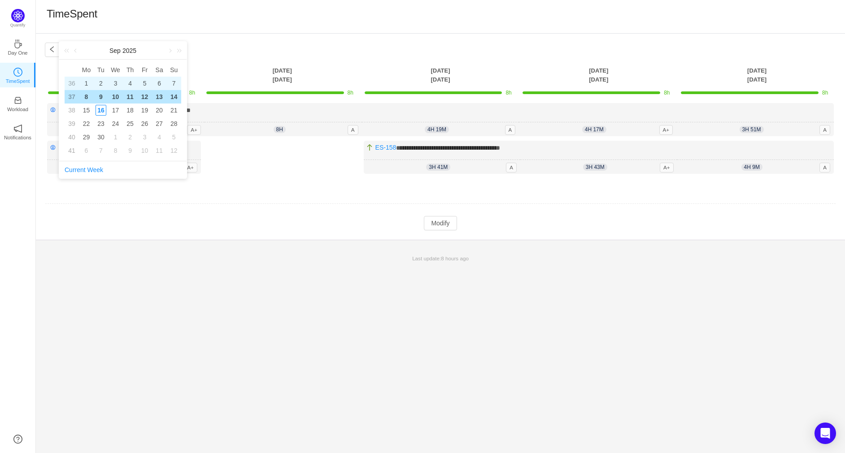 This screenshot has width=845, height=453. I want to click on th: Mon, so click(86, 70).